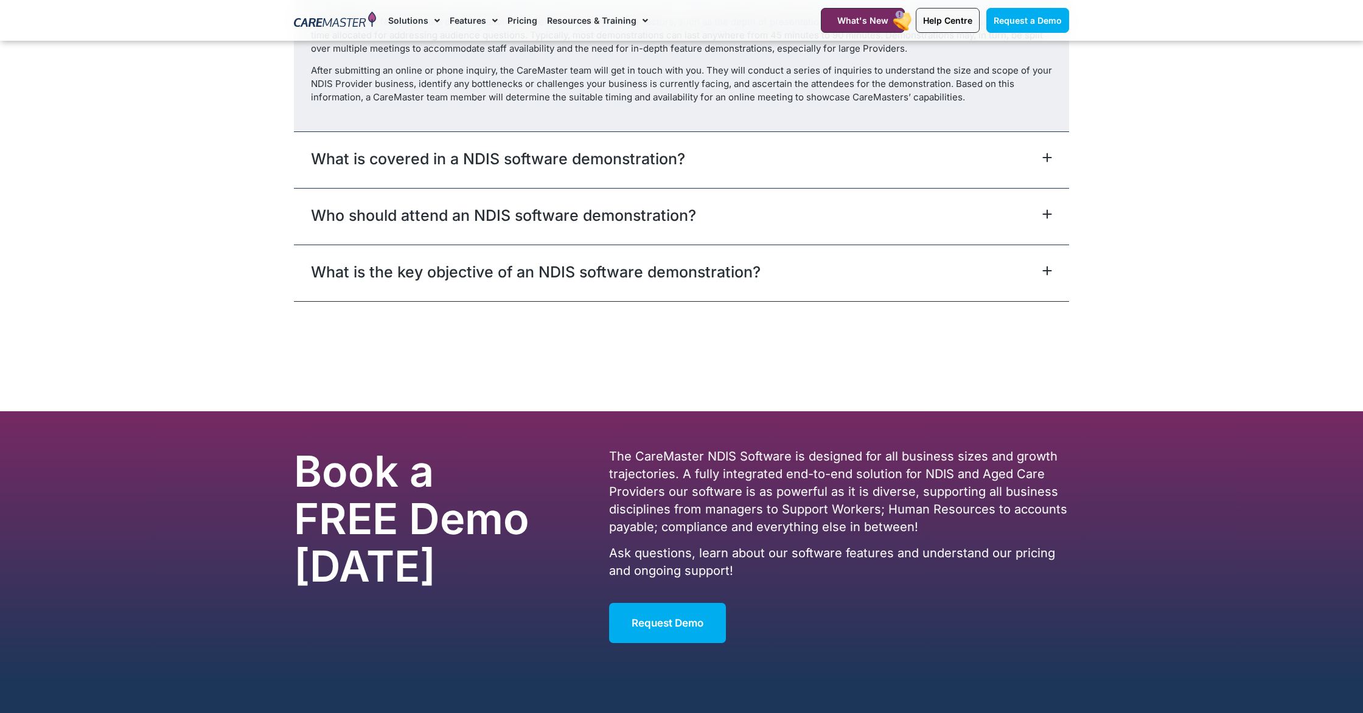  What do you see at coordinates (947, 20) in the screenshot?
I see `a: Help Centre` at bounding box center [947, 20].